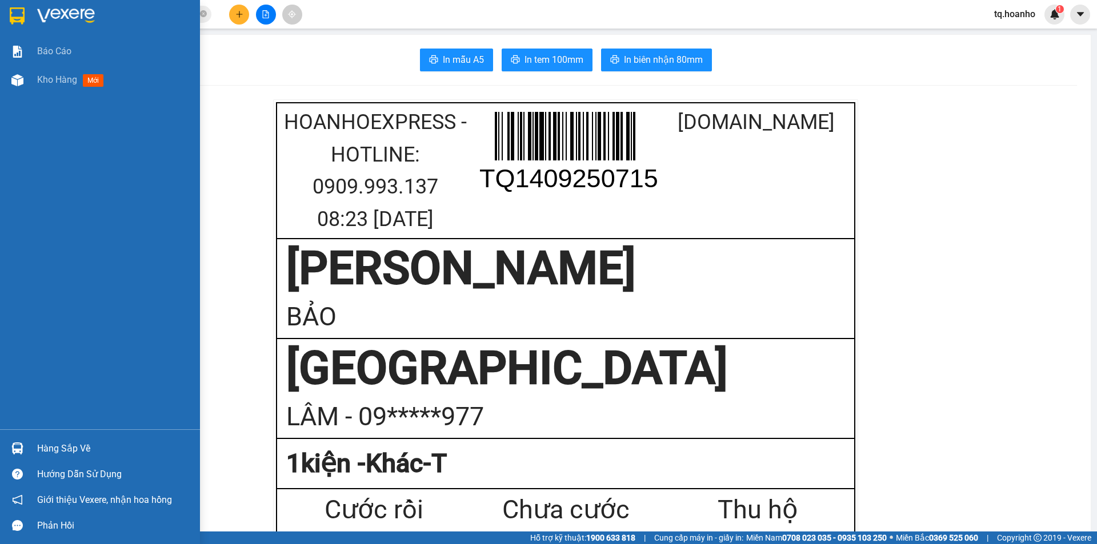 The image size is (1097, 544). What do you see at coordinates (1059, 9) in the screenshot?
I see `span: 1` at bounding box center [1059, 9].